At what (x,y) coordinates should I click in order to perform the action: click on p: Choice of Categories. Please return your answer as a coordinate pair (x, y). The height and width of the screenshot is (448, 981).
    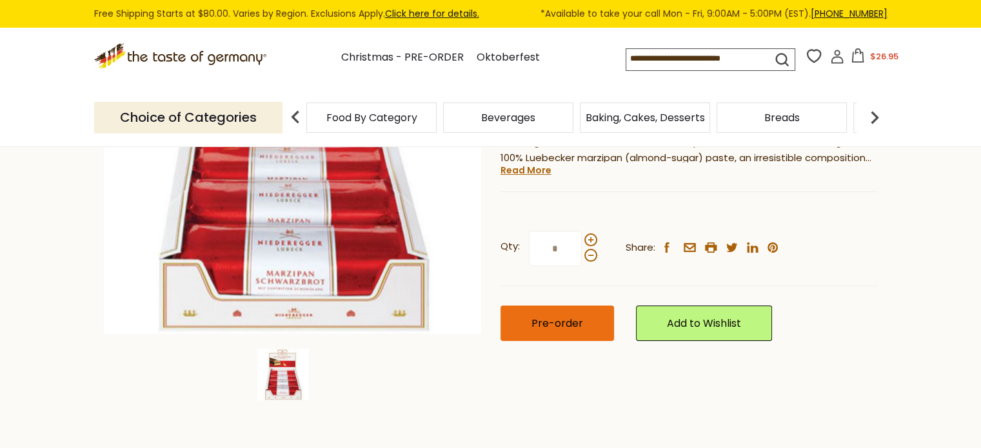
    Looking at the image, I should click on (188, 117).